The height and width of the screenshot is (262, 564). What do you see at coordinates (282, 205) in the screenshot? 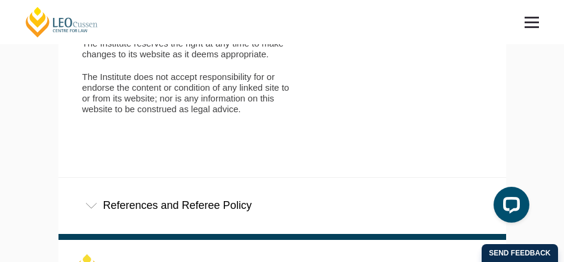
I see `div: References and Referee Policy` at bounding box center [282, 205].